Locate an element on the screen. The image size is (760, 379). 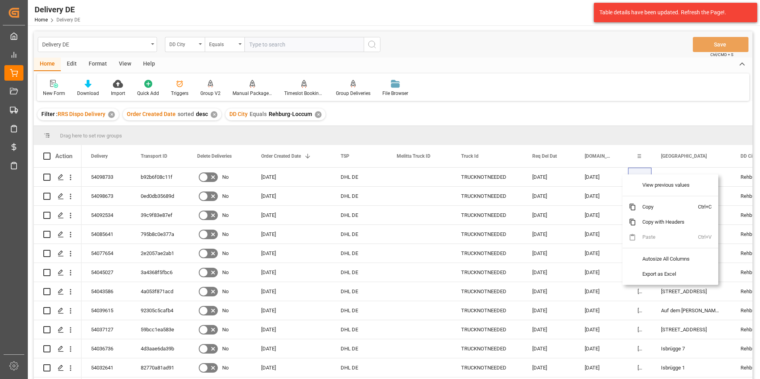
div: Edit is located at coordinates (72, 64).